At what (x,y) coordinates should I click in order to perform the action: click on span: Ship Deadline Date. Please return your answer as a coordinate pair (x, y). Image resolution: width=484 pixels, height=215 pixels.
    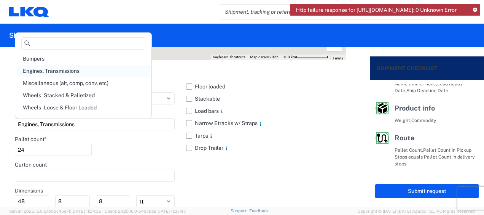
    Looking at the image, I should click on (428, 90).